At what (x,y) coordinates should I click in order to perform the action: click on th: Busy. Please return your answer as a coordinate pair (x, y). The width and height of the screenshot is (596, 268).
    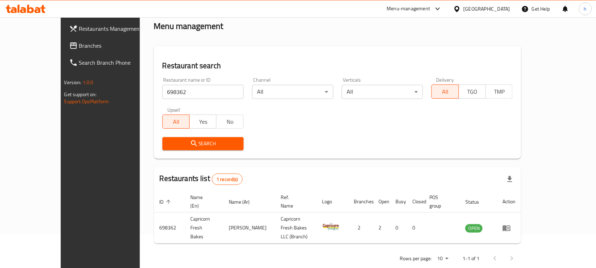
    Looking at the image, I should click on (399, 201).